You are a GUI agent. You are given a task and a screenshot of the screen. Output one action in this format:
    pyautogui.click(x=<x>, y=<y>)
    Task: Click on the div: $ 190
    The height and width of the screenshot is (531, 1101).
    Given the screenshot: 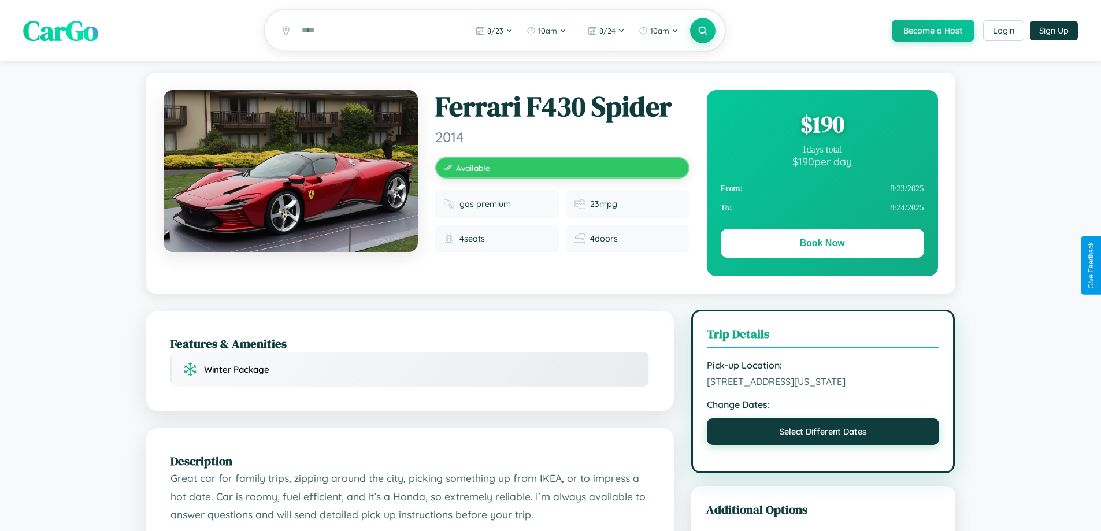 What is the action you would take?
    pyautogui.click(x=822, y=124)
    